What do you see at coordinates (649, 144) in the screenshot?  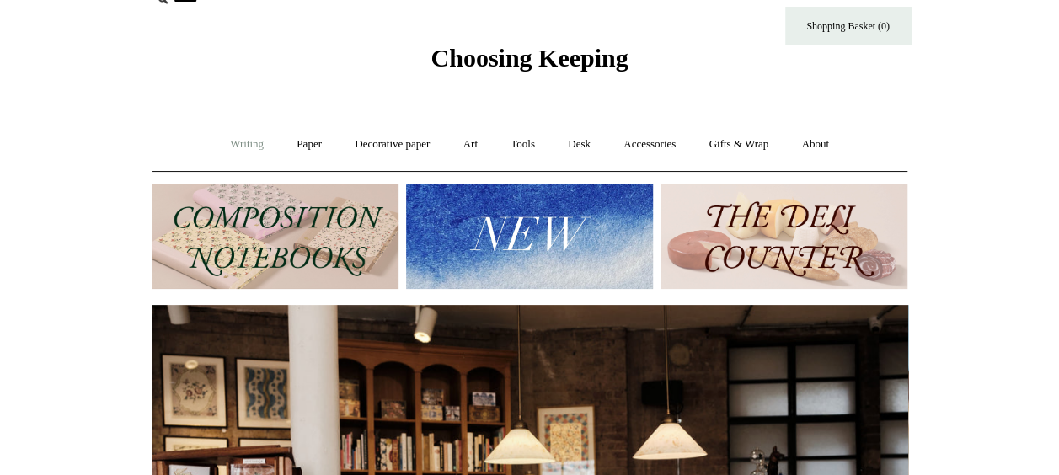 I see `a: Accessories` at bounding box center [649, 144].